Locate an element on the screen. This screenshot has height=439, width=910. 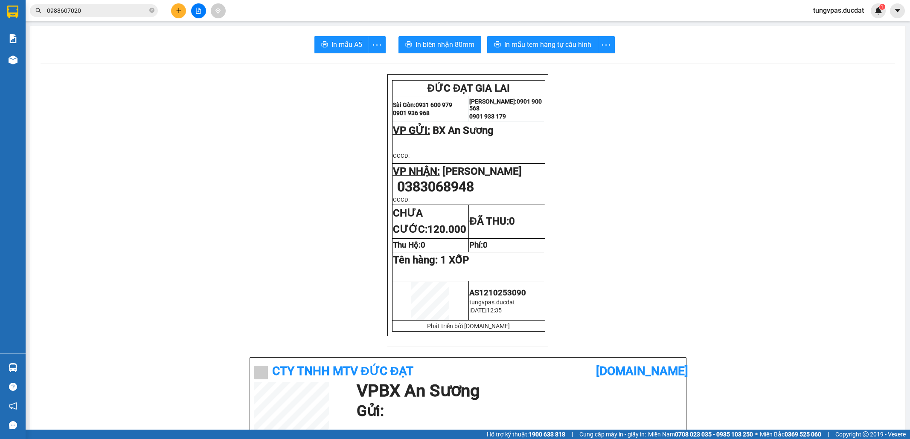
button: printerIn biên nhận 80mm is located at coordinates (440, 45).